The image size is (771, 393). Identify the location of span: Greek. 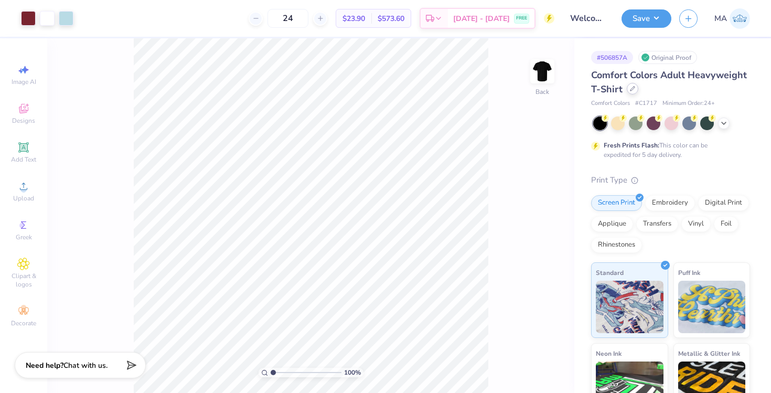
(24, 237).